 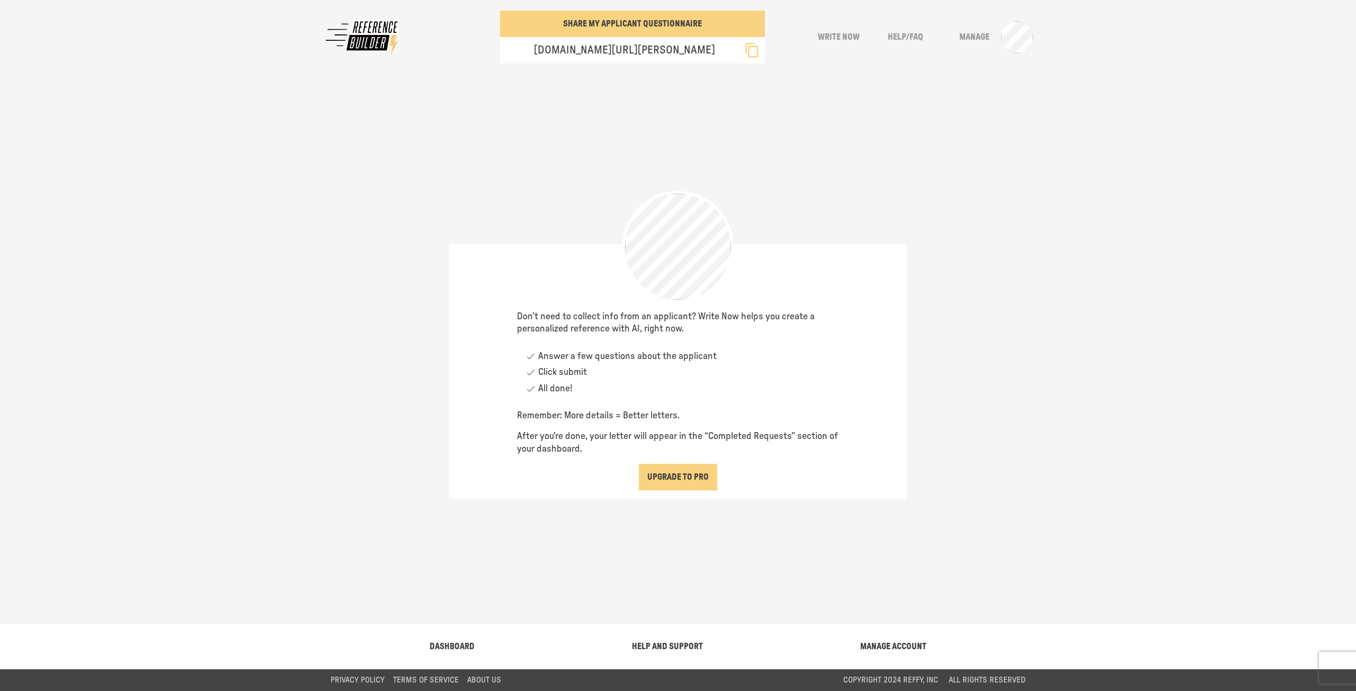 I want to click on p: Manage, so click(x=974, y=37).